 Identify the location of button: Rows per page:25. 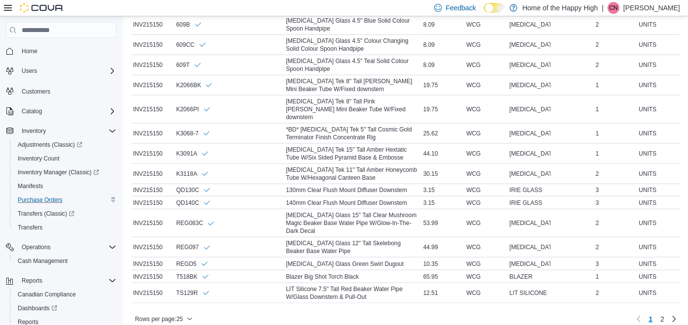
(164, 319).